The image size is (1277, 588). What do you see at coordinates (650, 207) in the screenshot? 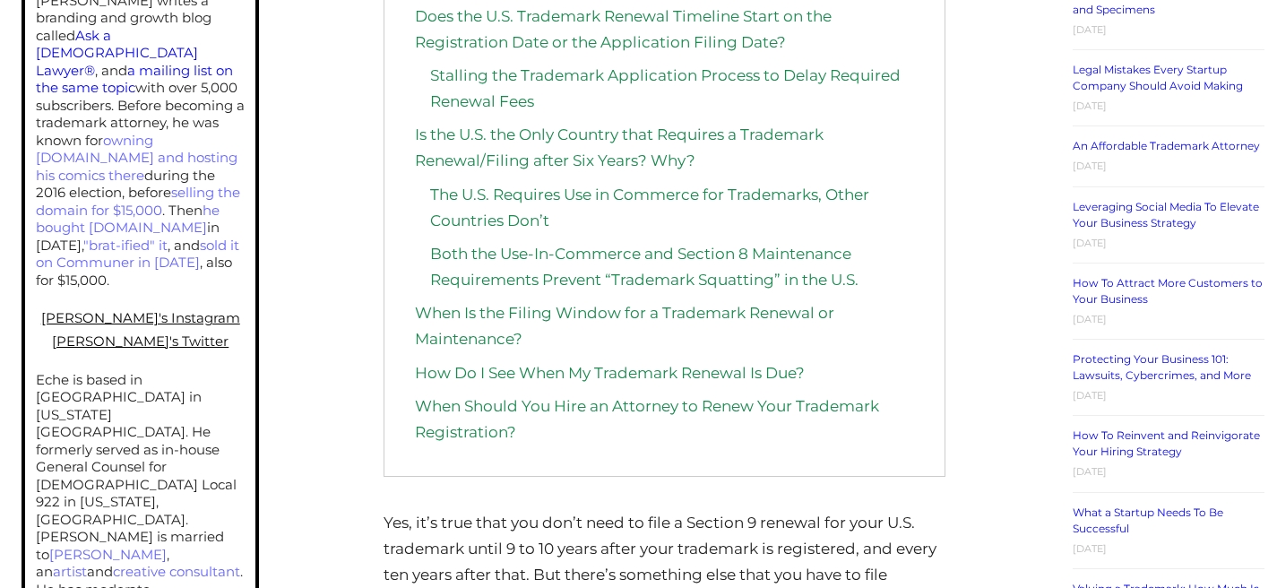
I see `a: The U.S. Requires Use in Commerce for Trademarks, Other Countries Don’t` at bounding box center [650, 207].